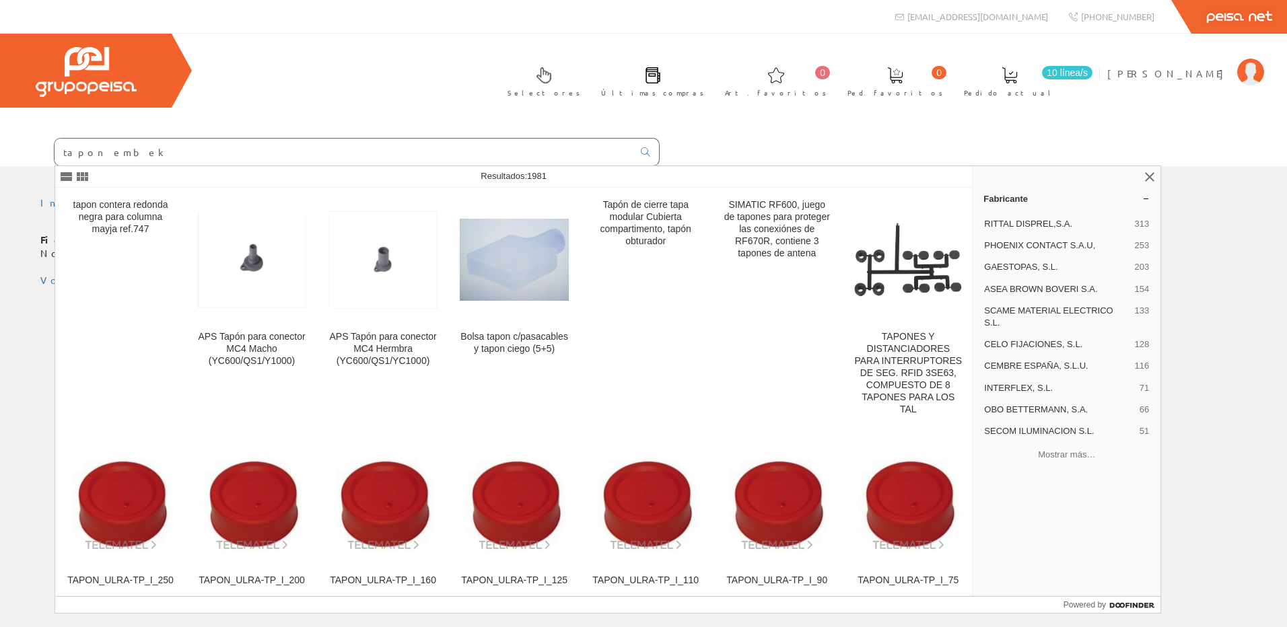 This screenshot has width=1287, height=627. What do you see at coordinates (514, 260) in the screenshot?
I see `img: Bolsa tapon c/pasacables y tapon ciego (5+5)` at bounding box center [514, 260].